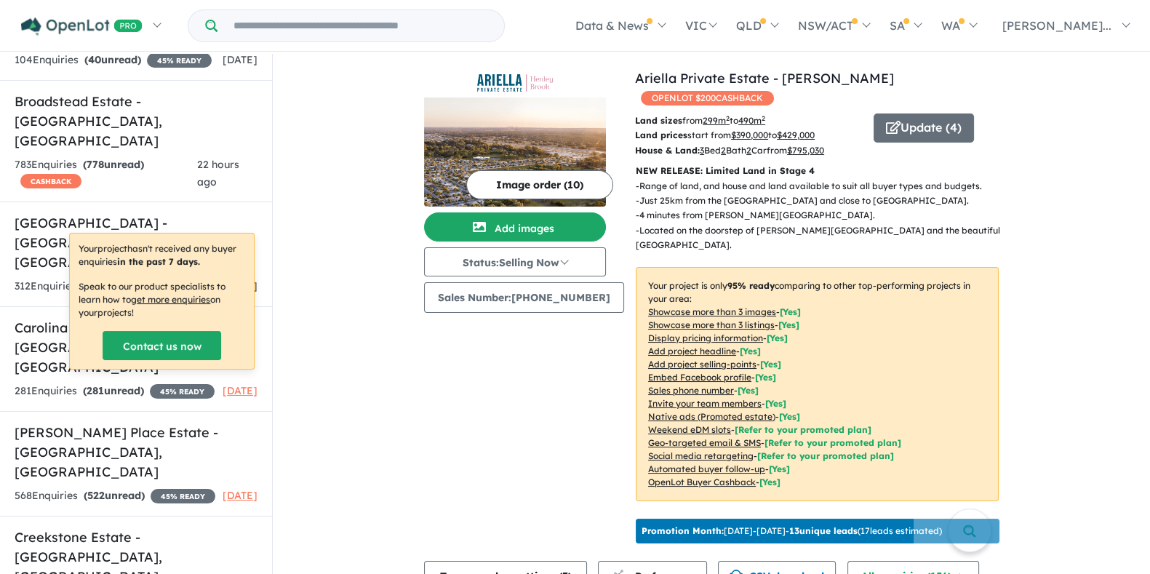 This screenshot has width=1150, height=574. I want to click on img: Openlot PRO Logo White, so click(81, 26).